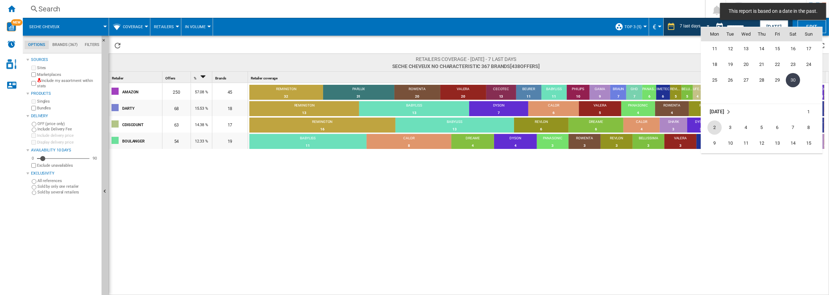  I want to click on th: Sun, so click(811, 34).